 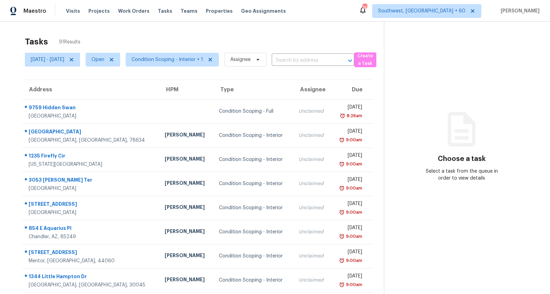 I want to click on div: 745, so click(x=364, y=8).